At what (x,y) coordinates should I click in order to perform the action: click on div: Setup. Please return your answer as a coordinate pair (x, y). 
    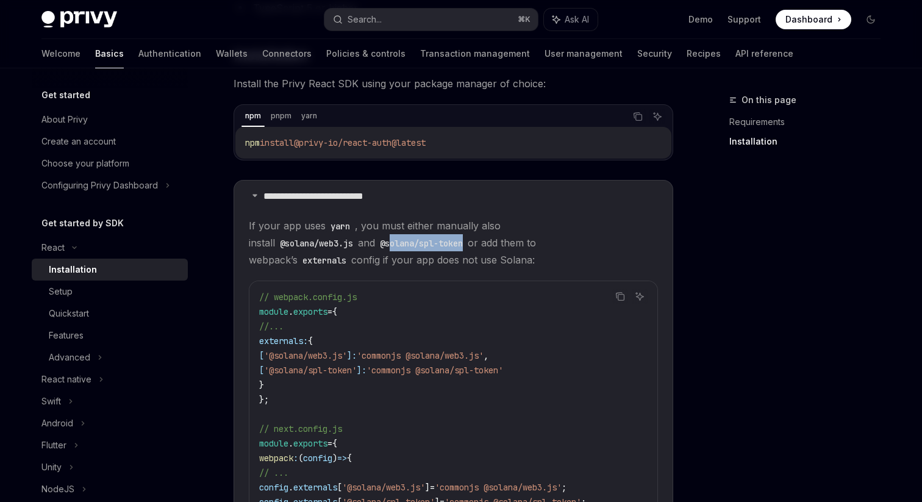
    Looking at the image, I should click on (60, 291).